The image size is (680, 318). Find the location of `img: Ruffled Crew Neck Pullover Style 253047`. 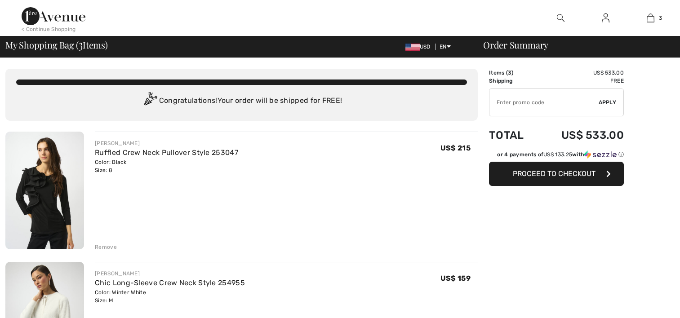

img: Ruffled Crew Neck Pullover Style 253047 is located at coordinates (44, 191).